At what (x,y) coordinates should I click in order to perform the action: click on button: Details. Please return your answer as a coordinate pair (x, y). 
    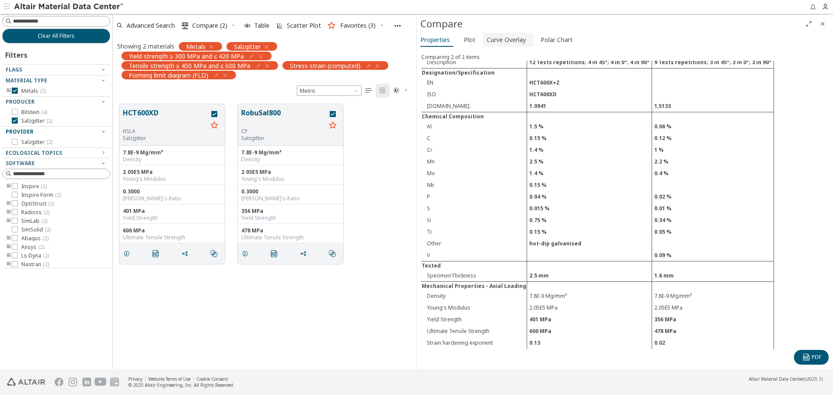
    Looking at the image, I should click on (247, 254).